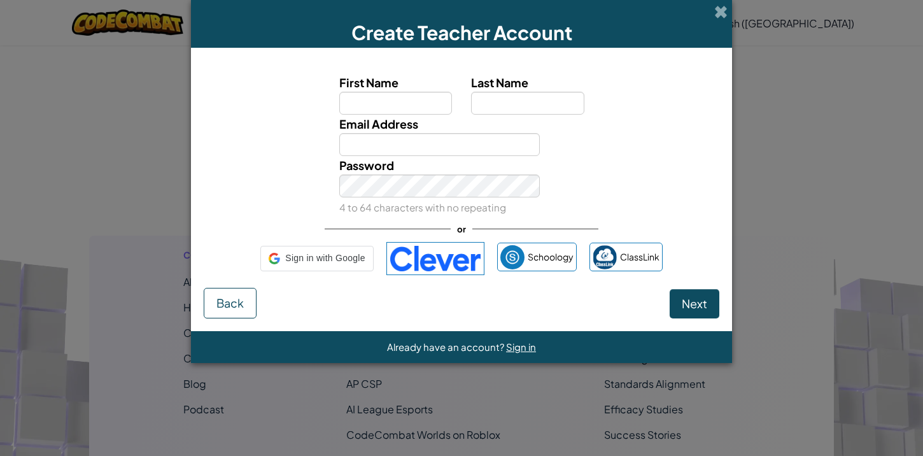 This screenshot has width=923, height=456. Describe the element at coordinates (325, 258) in the screenshot. I see `span: Sign in with Google` at that location.